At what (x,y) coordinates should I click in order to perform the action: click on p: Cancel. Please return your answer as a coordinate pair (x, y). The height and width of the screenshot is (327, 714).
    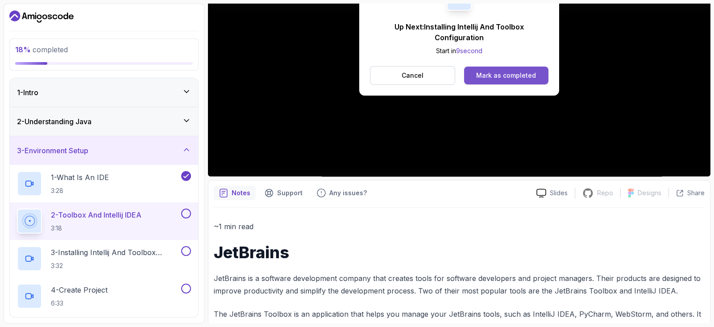
    Looking at the image, I should click on (412, 75).